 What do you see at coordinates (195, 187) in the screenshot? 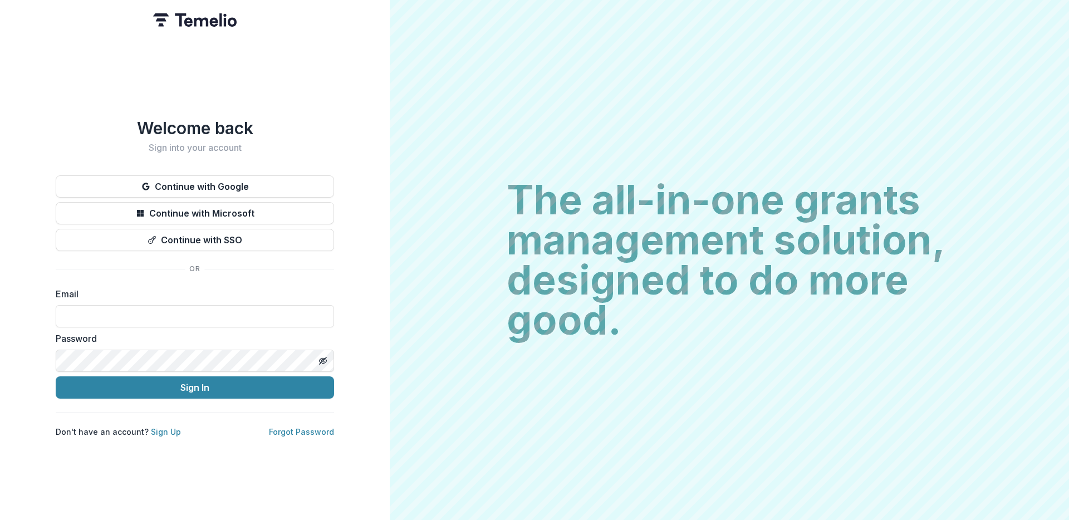
I see `button: Continue with Google` at bounding box center [195, 187].